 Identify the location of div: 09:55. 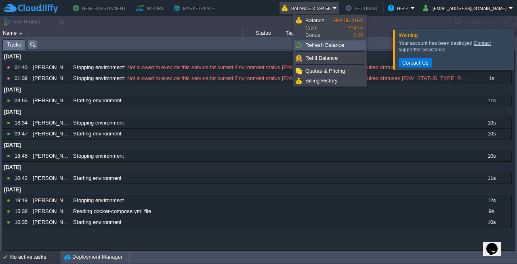
(22, 101).